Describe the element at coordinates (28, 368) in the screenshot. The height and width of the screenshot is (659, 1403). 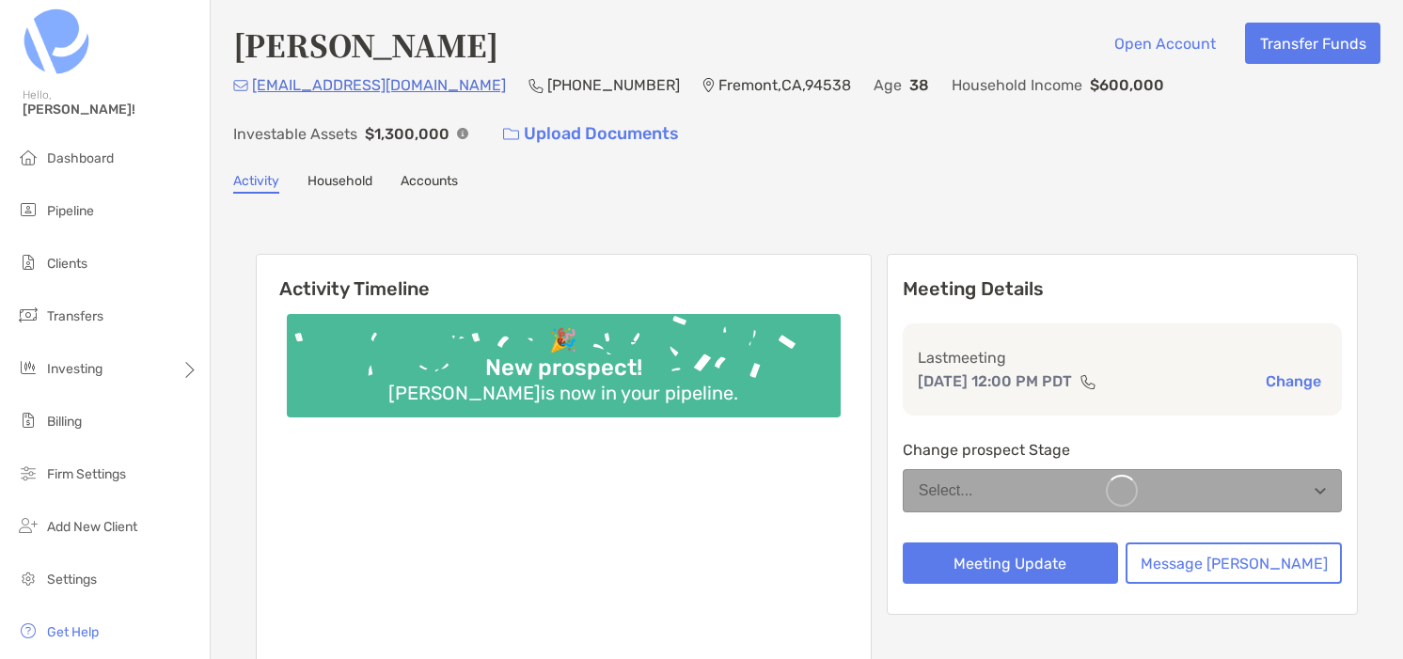
I see `img: investing icon` at that location.